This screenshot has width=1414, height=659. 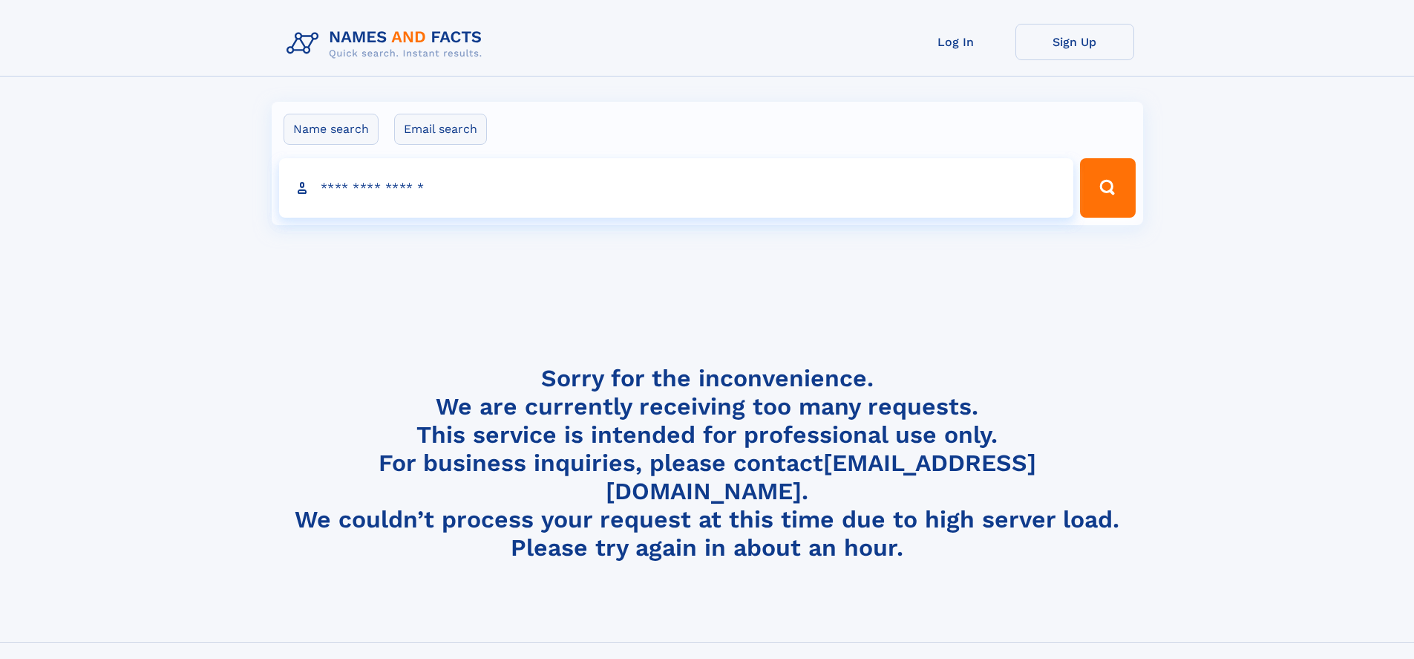 I want to click on a: Sign Up, so click(x=1075, y=42).